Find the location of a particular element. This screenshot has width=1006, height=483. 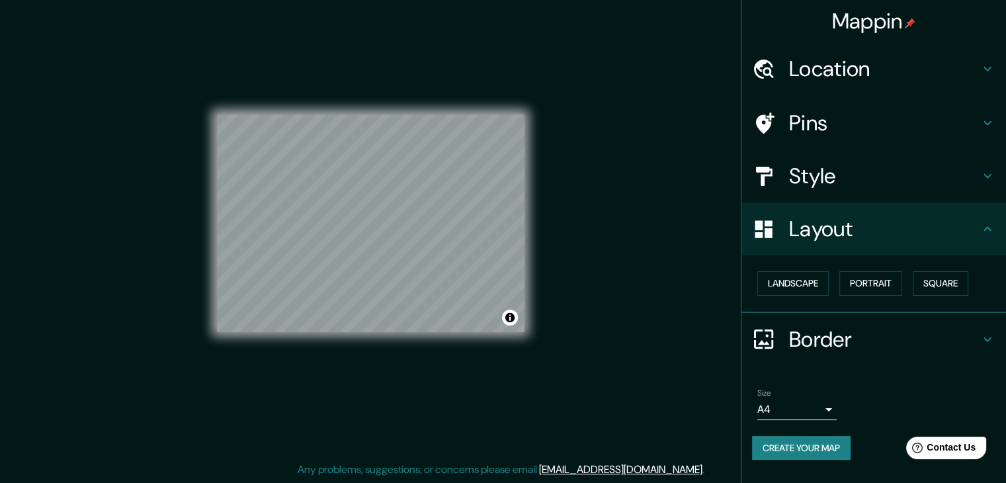

div: Style is located at coordinates (874, 176).